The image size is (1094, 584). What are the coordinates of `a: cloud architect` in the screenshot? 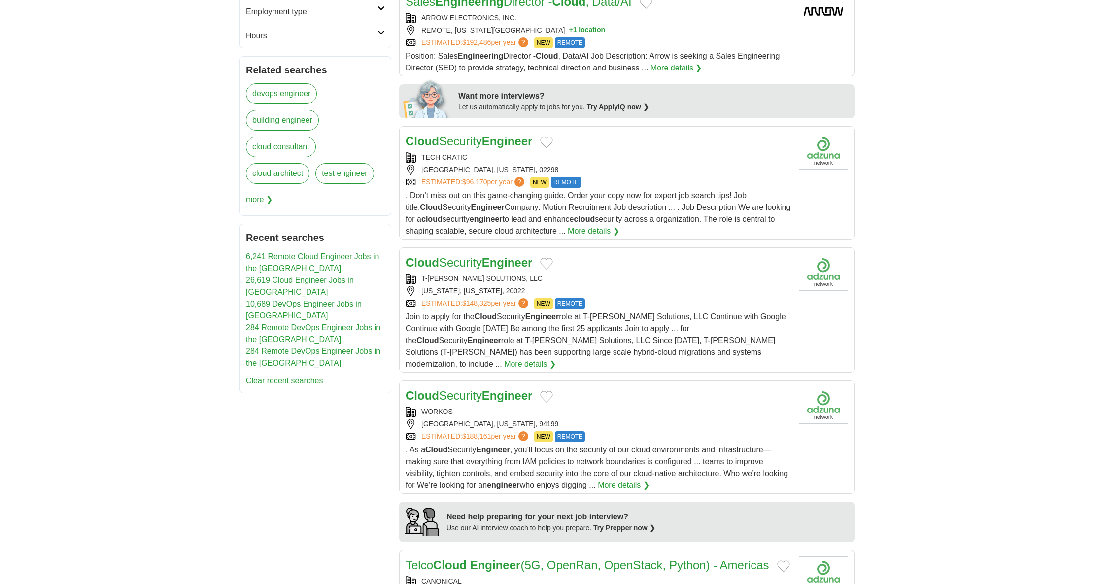 It's located at (277, 173).